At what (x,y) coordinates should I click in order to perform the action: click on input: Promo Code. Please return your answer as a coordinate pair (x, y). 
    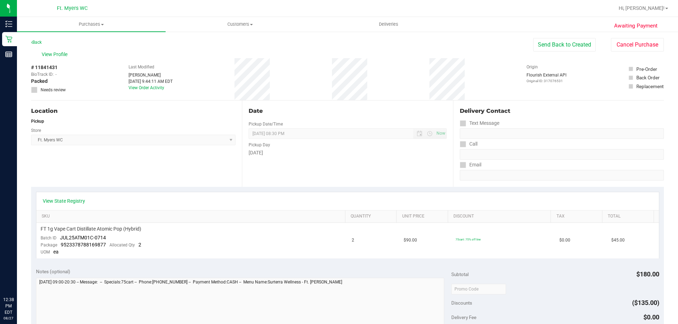
    Looking at the image, I should click on (478, 289).